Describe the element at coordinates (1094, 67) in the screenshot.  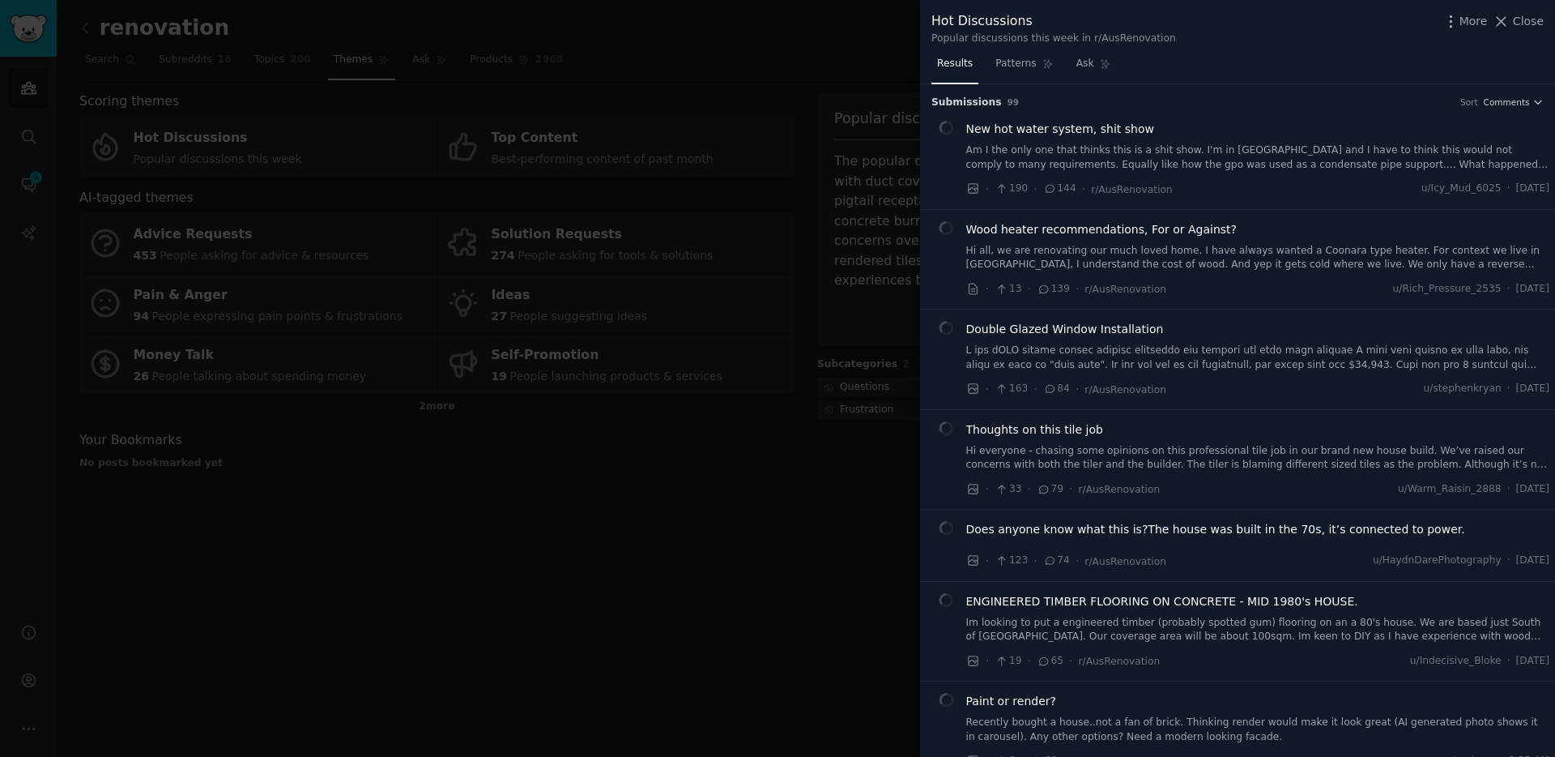
I see `a: Ask` at that location.